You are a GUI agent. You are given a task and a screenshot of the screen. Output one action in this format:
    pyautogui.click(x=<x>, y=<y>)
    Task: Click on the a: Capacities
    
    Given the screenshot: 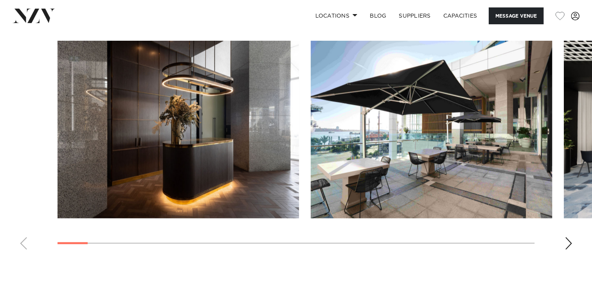 What is the action you would take?
    pyautogui.click(x=460, y=16)
    